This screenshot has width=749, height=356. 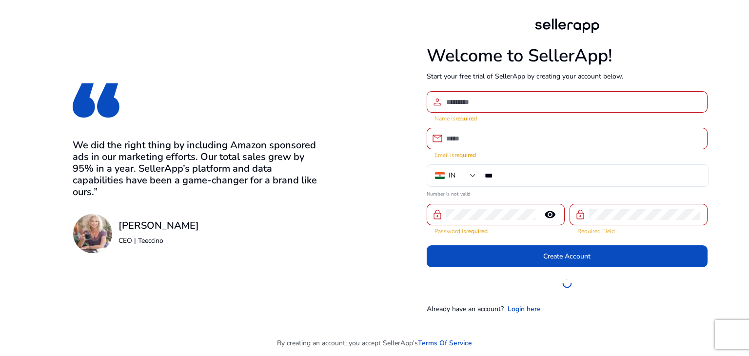 What do you see at coordinates (452, 176) in the screenshot?
I see `div: IN` at bounding box center [452, 176].